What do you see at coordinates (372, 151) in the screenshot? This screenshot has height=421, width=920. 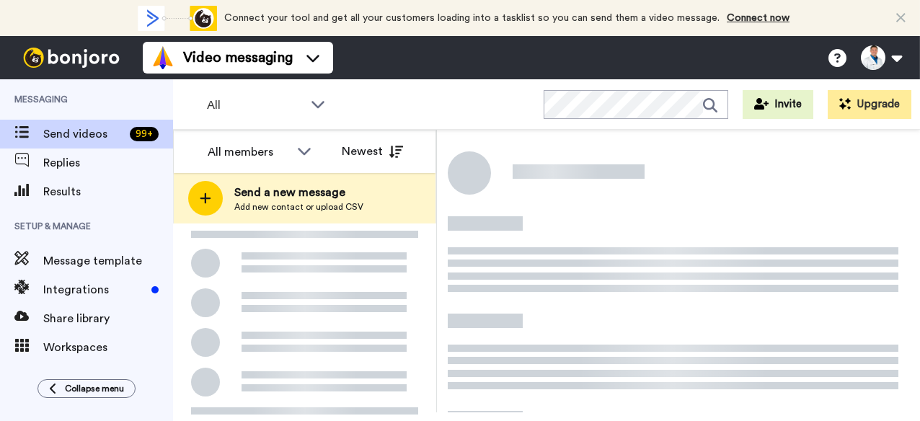 I see `button: Newest` at bounding box center [372, 151].